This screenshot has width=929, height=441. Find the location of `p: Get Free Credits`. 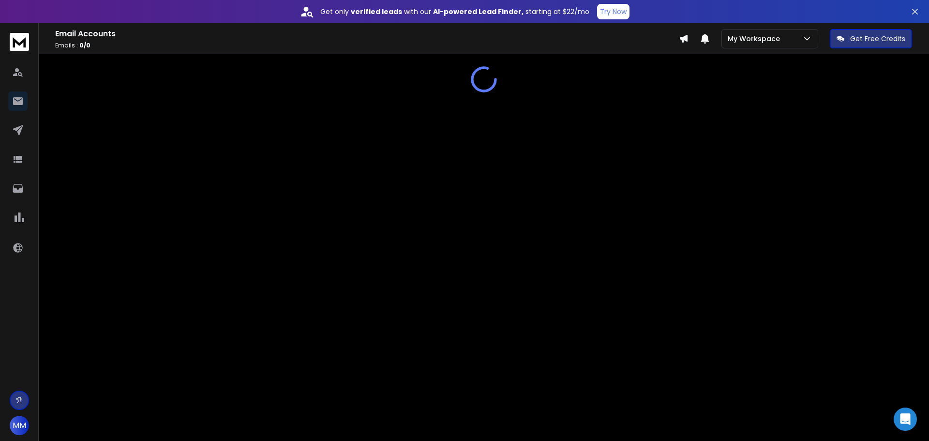

p: Get Free Credits is located at coordinates (877, 39).